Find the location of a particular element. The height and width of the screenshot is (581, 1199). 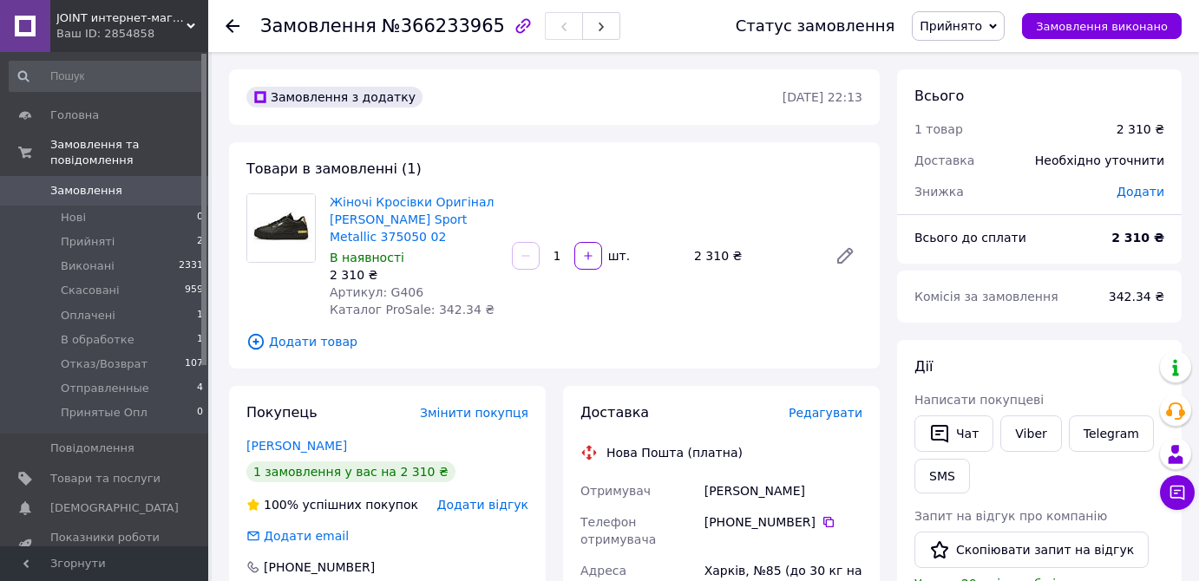

b: 2 310 ₴ is located at coordinates (1137, 238).